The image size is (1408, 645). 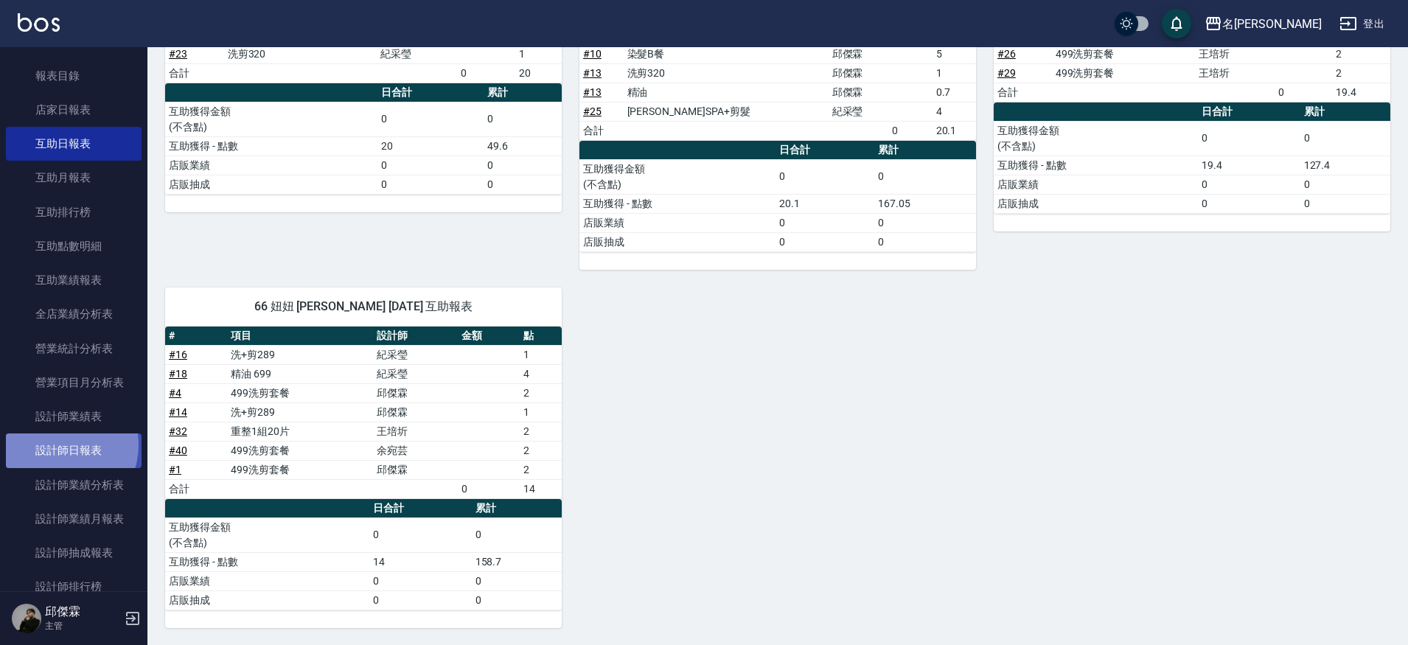 I want to click on a: #13, so click(x=592, y=92).